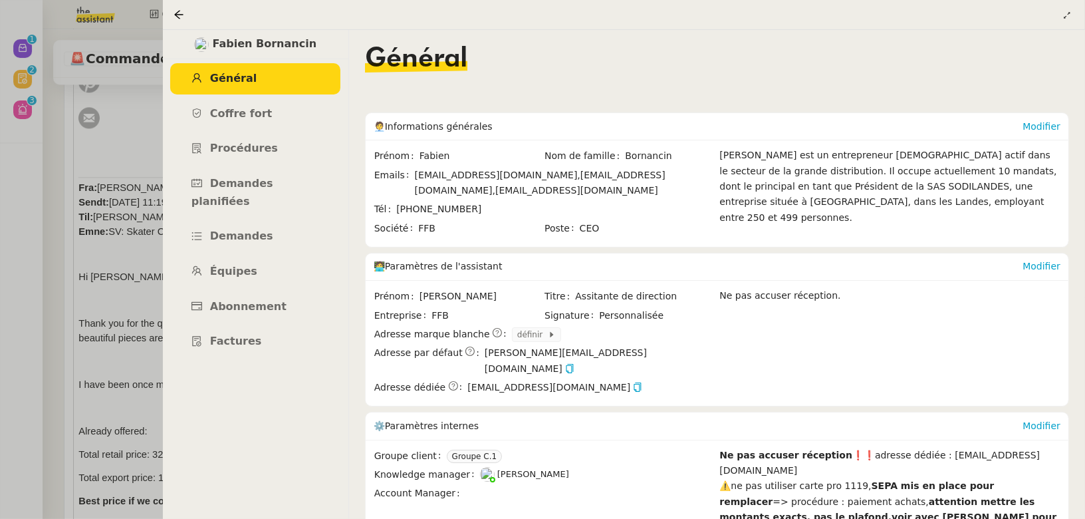  I want to click on img: users%2FoFdbodQ3TgNoWt9kP3GXAs5oaCq1%2Favatar%2Fprofile-pic.png, so click(487, 474).